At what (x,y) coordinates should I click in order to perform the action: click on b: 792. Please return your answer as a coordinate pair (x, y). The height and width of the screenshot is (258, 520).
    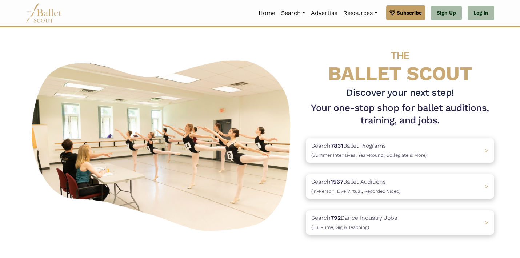
    Looking at the image, I should click on (336, 218).